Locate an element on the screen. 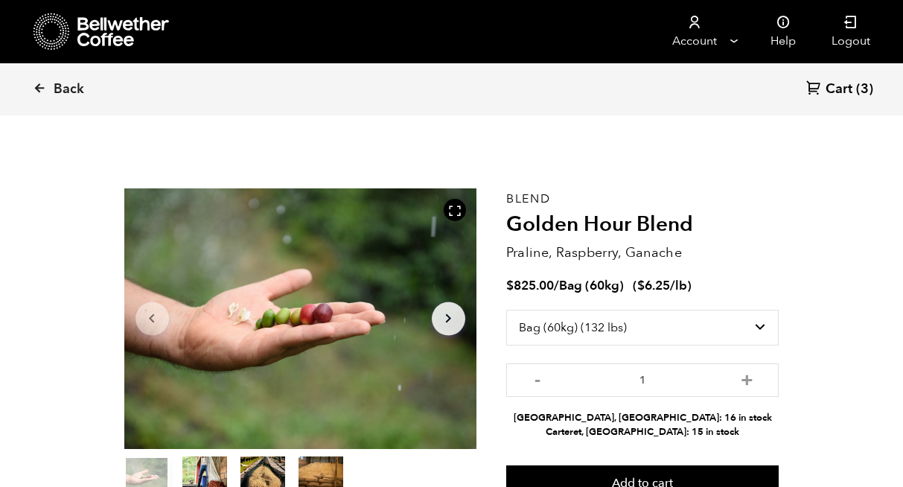  span: Bag (60kg) is located at coordinates (591, 285).